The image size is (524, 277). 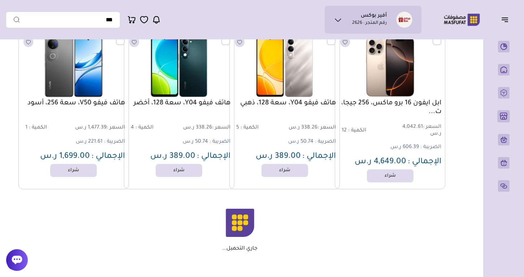 I want to click on h1: أفير بوكس, so click(x=374, y=16).